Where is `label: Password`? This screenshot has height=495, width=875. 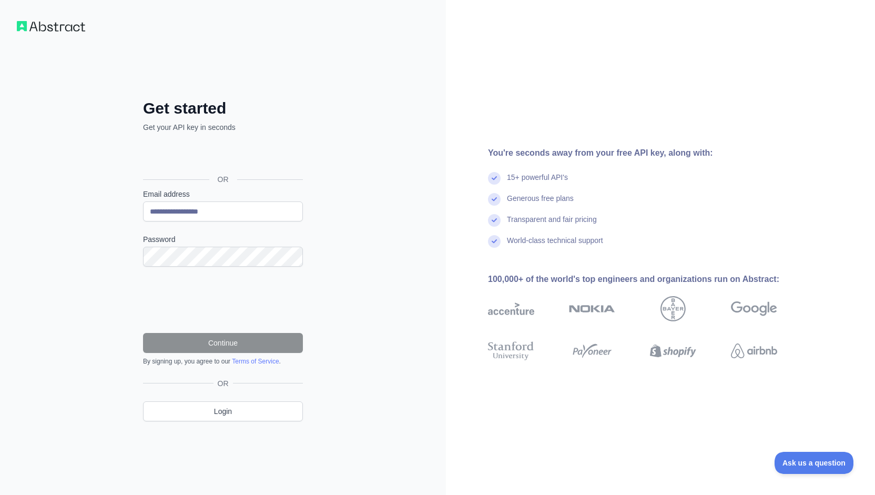 label: Password is located at coordinates (223, 239).